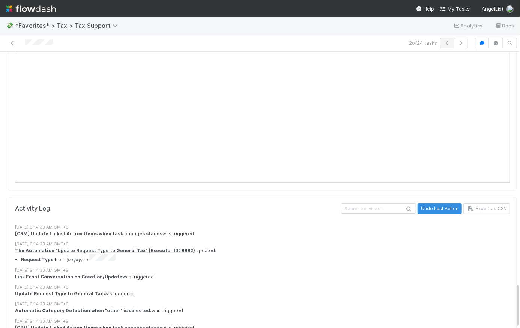 Image resolution: width=520 pixels, height=328 pixels. What do you see at coordinates (455, 9) in the screenshot?
I see `span: My Tasks` at bounding box center [455, 9].